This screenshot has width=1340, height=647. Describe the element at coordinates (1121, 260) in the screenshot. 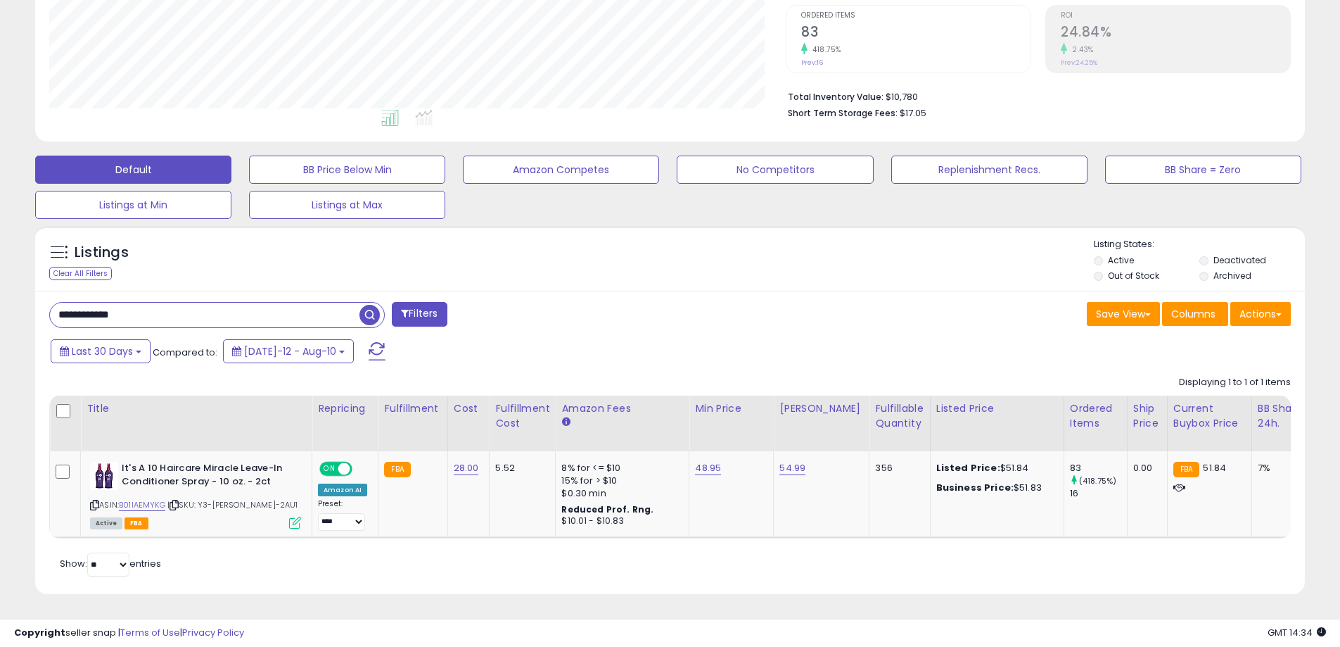

I see `label: Active` at that location.